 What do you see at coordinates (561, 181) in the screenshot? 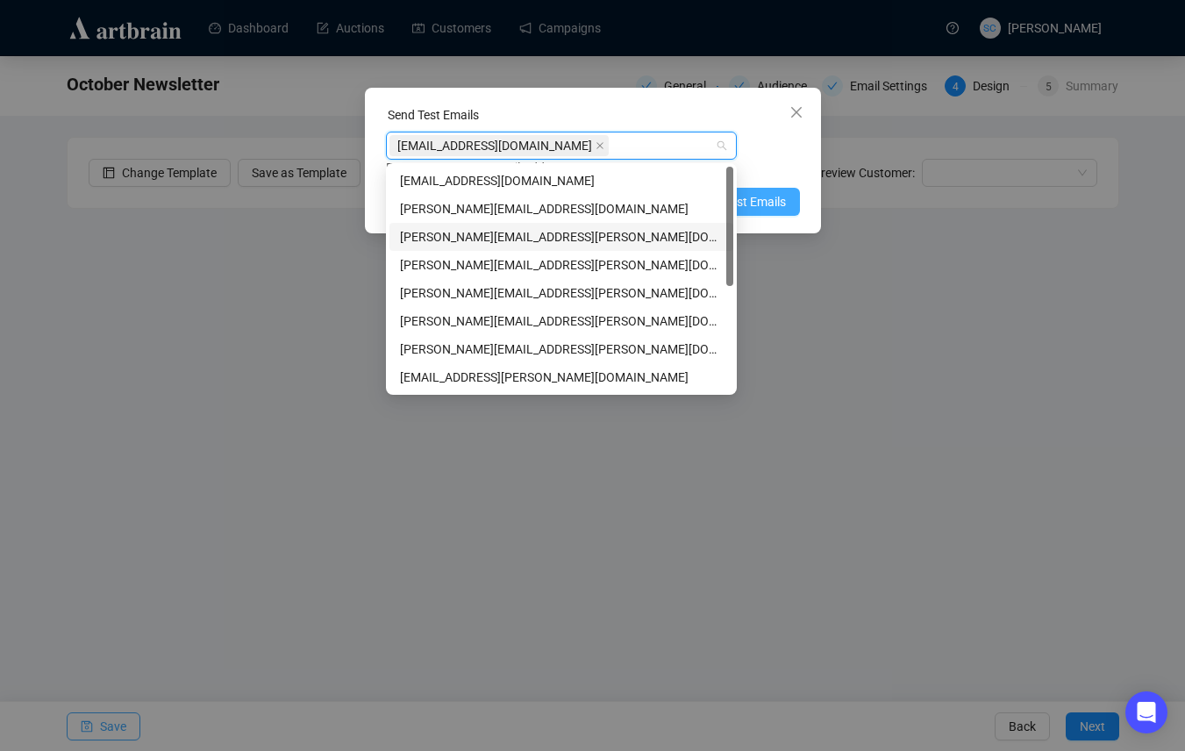
I see `div: sarina.carlo@rrauction.com` at bounding box center [561, 181].